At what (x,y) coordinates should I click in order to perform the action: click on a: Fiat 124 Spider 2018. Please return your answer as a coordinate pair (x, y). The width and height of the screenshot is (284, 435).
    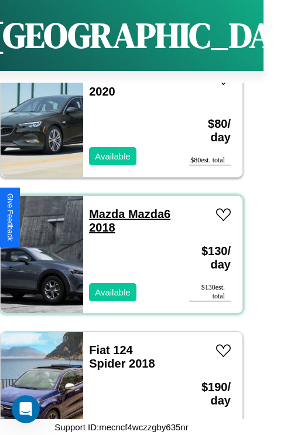
    Looking at the image, I should click on (122, 357).